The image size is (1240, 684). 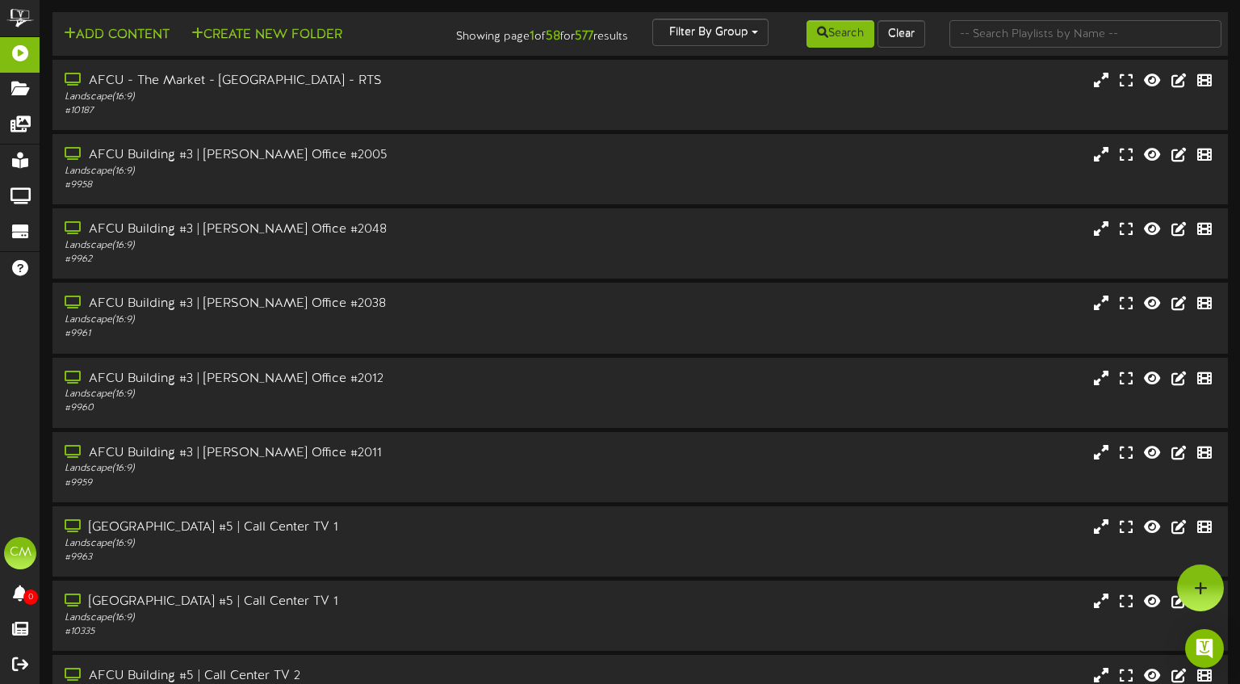 I want to click on strong: 58, so click(x=553, y=36).